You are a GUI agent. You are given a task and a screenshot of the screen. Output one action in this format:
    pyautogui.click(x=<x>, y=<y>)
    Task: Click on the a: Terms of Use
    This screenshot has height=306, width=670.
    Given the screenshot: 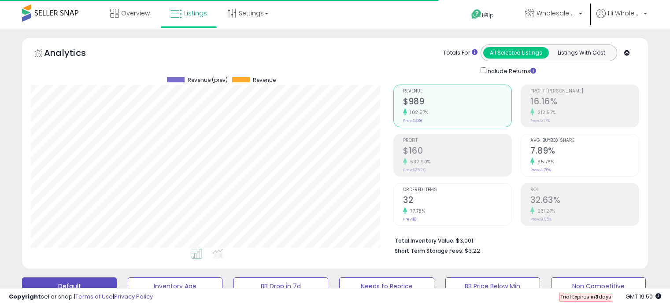 What is the action you would take?
    pyautogui.click(x=94, y=296)
    